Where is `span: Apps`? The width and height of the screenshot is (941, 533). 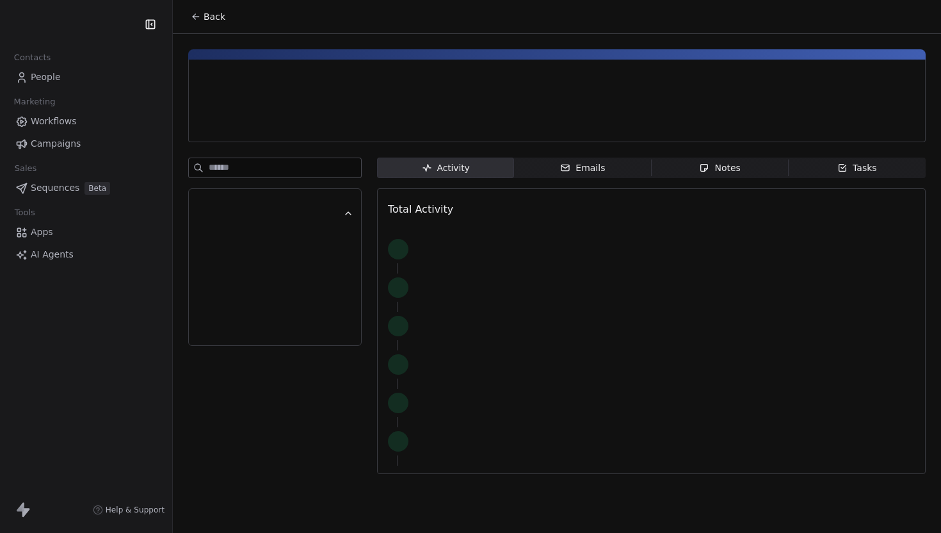 span: Apps is located at coordinates (42, 232).